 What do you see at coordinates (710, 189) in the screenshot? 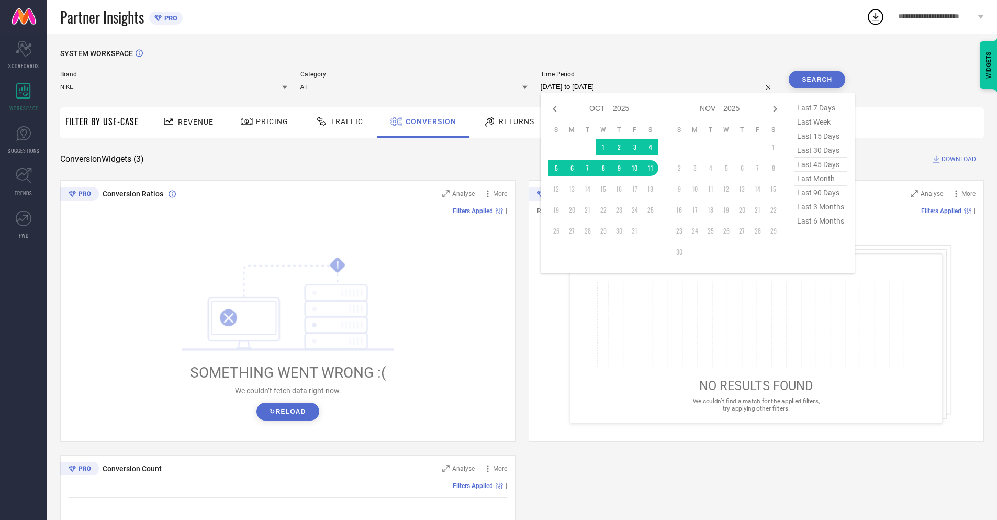
I see `td: Tue Nov 11 2025` at bounding box center [710, 189].